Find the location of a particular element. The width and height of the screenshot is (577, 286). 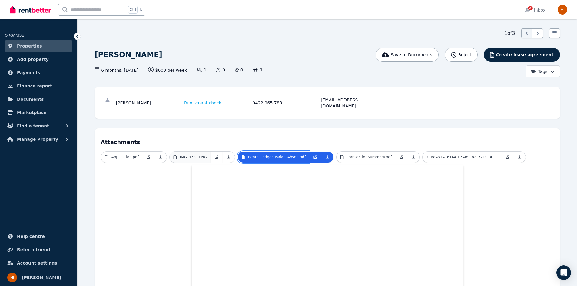

div: Open Intercom Messenger is located at coordinates (563, 273).